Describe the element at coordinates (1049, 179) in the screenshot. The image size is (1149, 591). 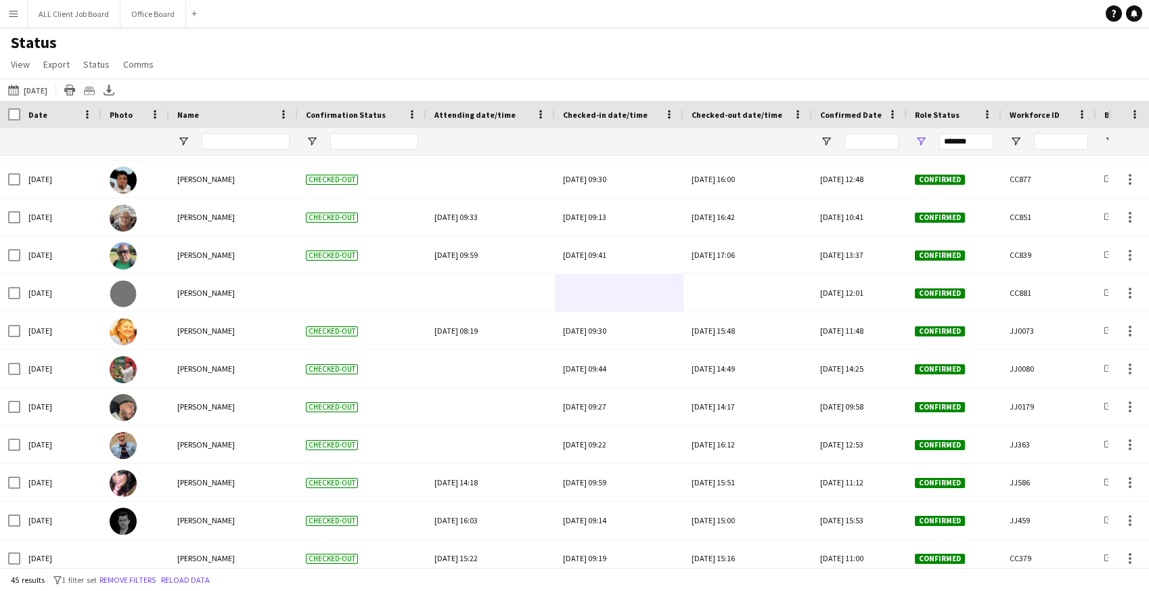
I see `div: CC877` at that location.